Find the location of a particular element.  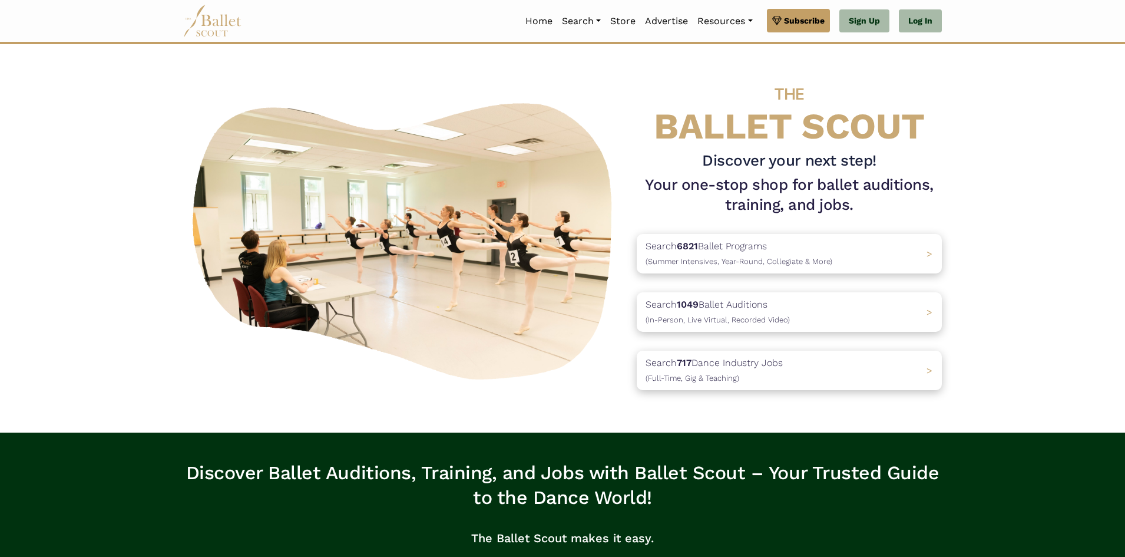

b: 1049 is located at coordinates (688, 304).